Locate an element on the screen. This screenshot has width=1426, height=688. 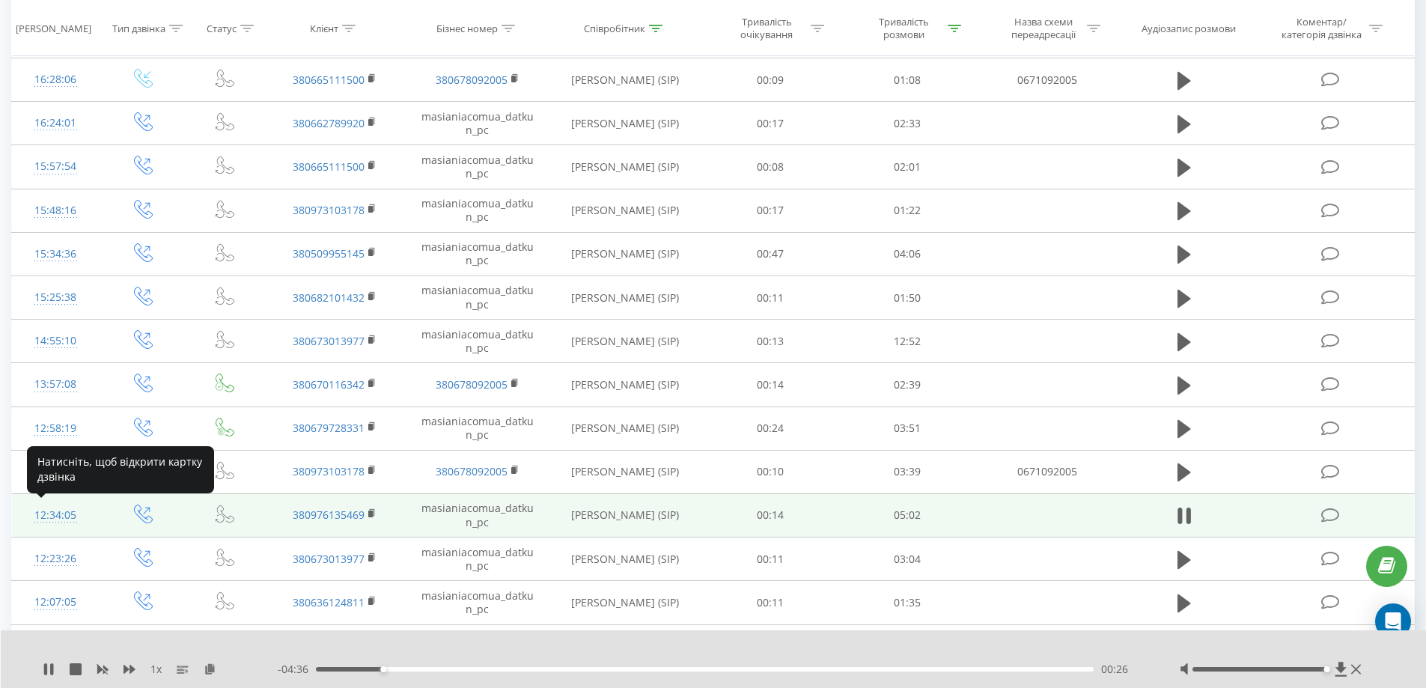
td: 00:09 is located at coordinates (770, 80).